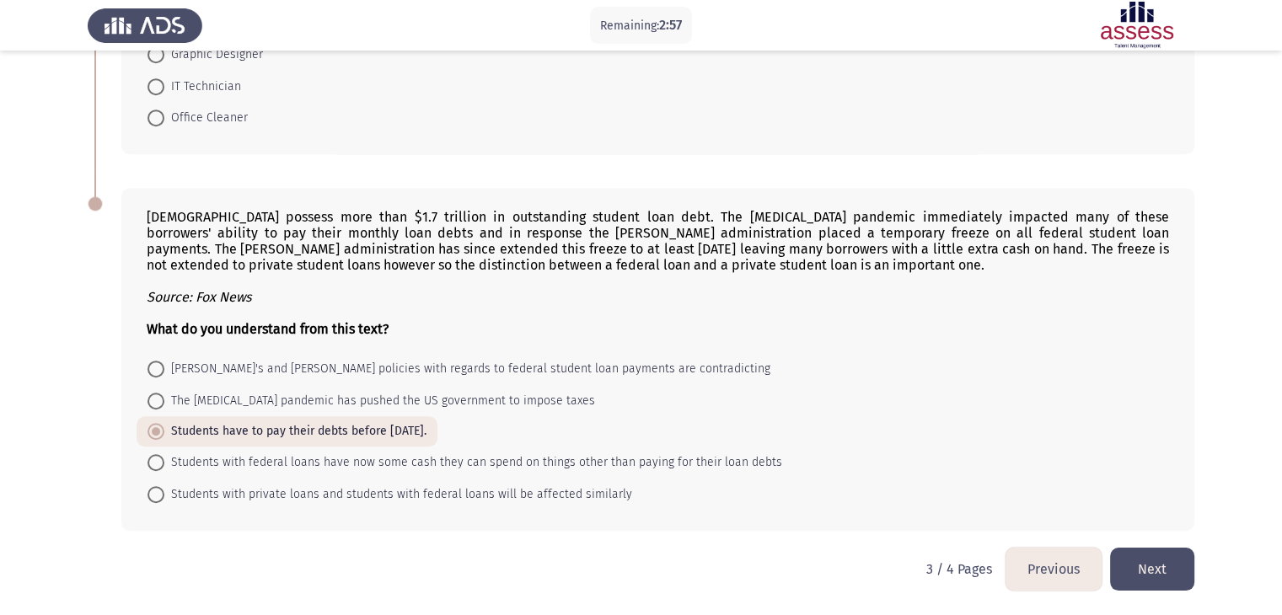 The height and width of the screenshot is (615, 1282). I want to click on span: Office Cleaner, so click(206, 118).